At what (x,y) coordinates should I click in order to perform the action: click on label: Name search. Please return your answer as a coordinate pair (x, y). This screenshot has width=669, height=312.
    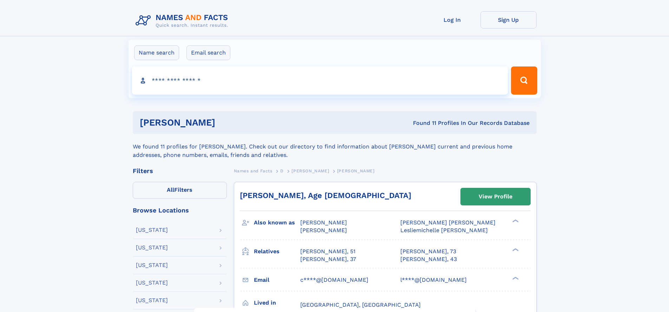
    Looking at the image, I should click on (157, 53).